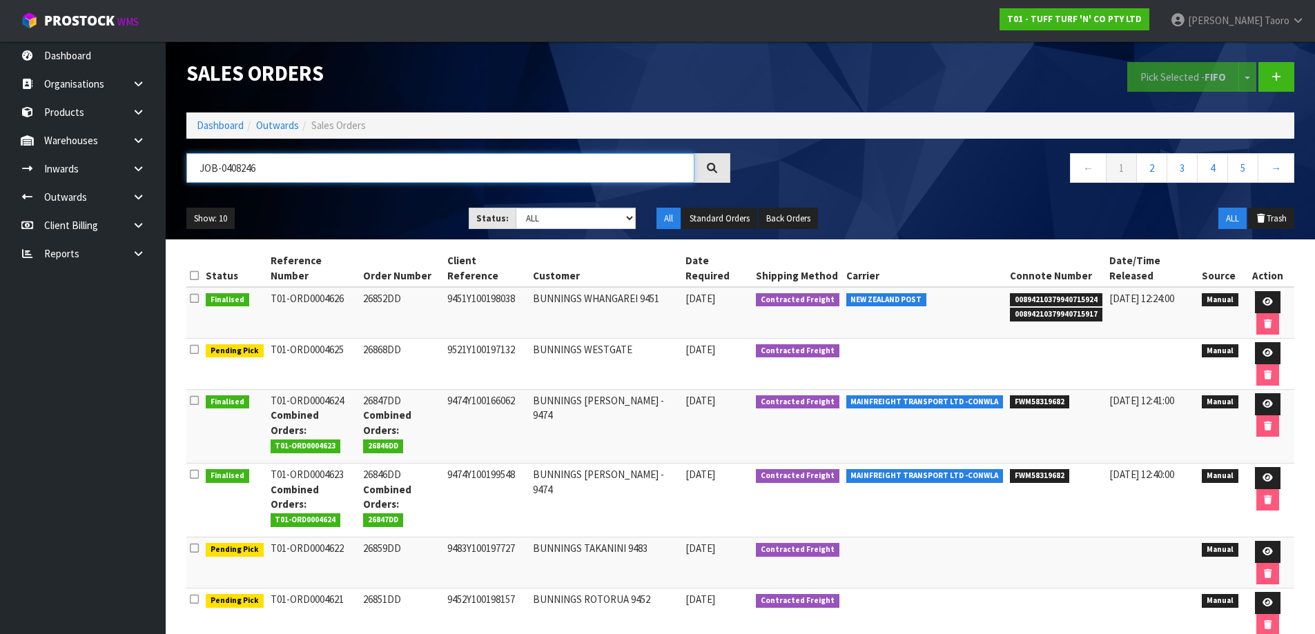 The image size is (1315, 634). What do you see at coordinates (402, 427) in the screenshot?
I see `td: 26847DD` at bounding box center [402, 427].